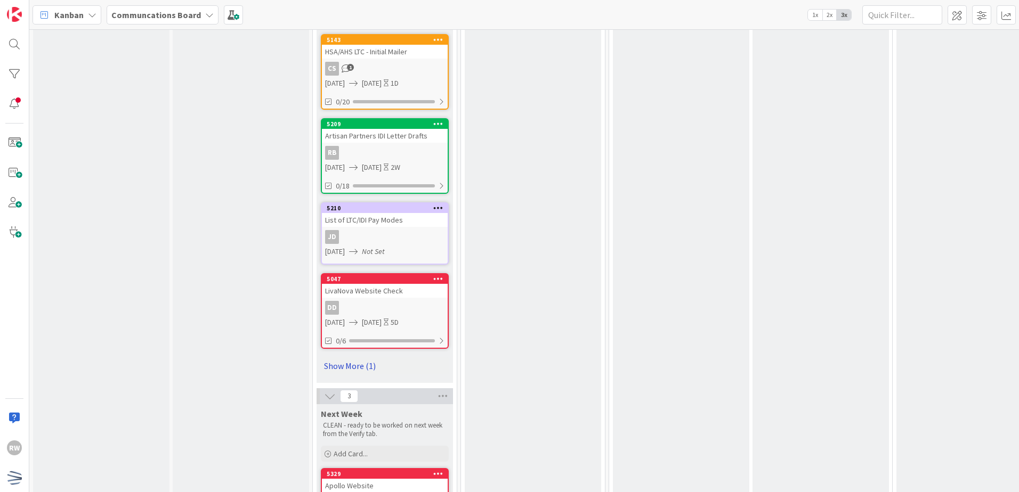 Image resolution: width=1019 pixels, height=492 pixels. What do you see at coordinates (395, 167) in the screenshot?
I see `div: 2W` at bounding box center [395, 167].